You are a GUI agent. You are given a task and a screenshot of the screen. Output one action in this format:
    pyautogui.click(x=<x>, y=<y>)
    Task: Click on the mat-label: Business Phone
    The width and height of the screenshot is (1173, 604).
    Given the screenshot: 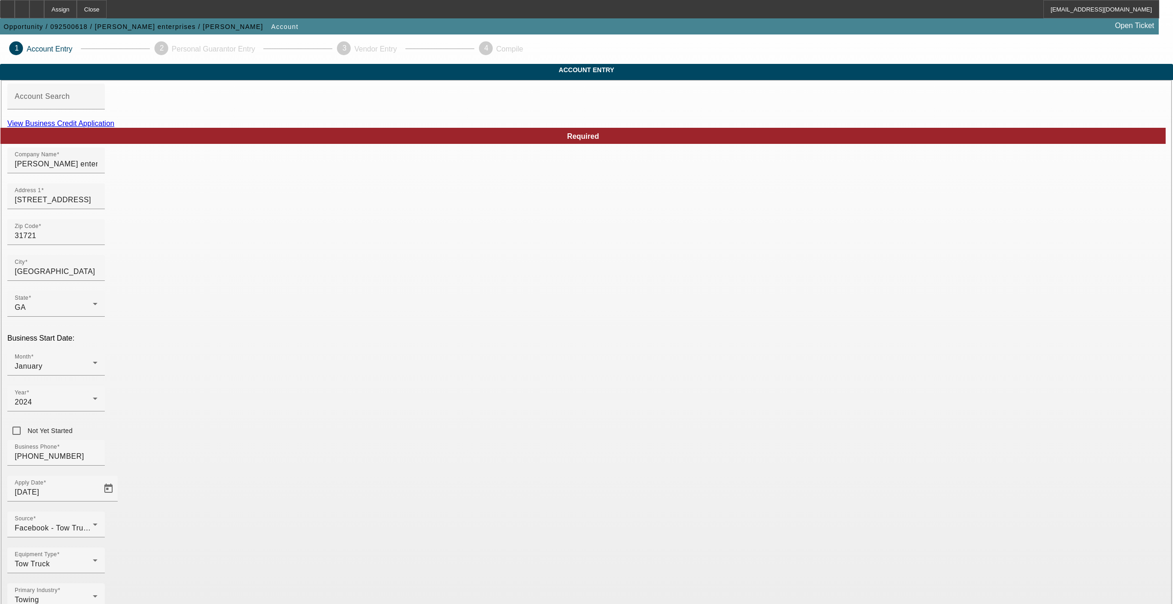 What is the action you would take?
    pyautogui.click(x=36, y=447)
    